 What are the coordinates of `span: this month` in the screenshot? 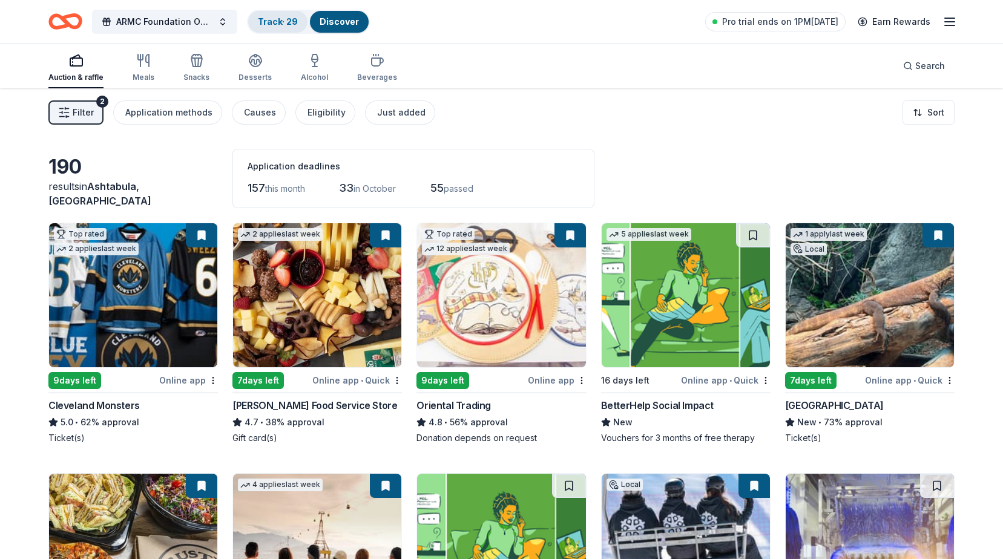 It's located at (285, 188).